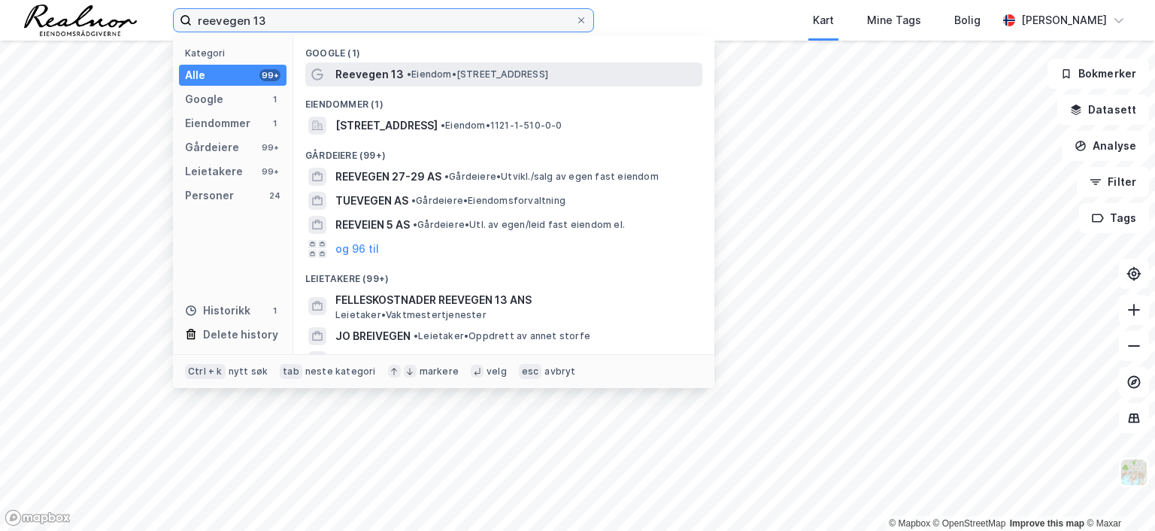 The image size is (1155, 531). What do you see at coordinates (373, 336) in the screenshot?
I see `span: JO BREIVEGEN` at bounding box center [373, 336].